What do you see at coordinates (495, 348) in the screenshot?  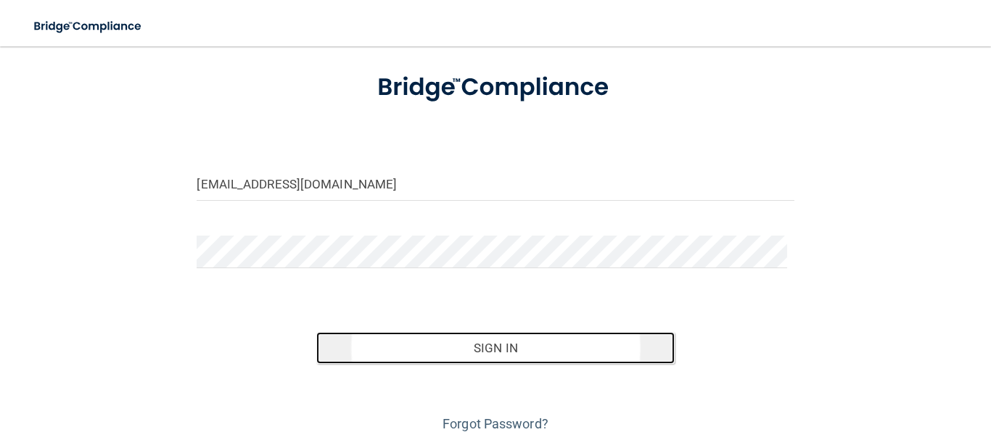 I see `button: Sign In` at bounding box center [495, 348].